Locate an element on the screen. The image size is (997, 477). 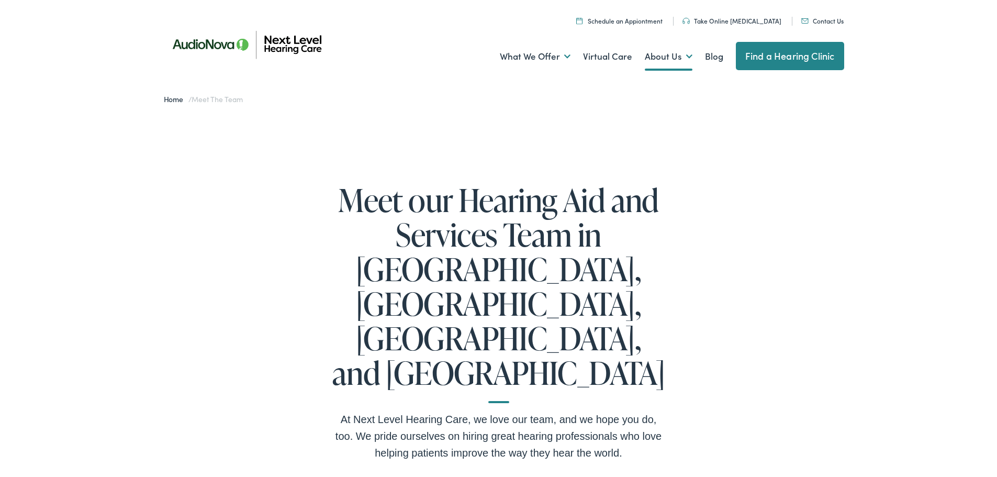
img: Calendar icon representing the ability to schedule a hearing test or hearing aid appointment at N... is located at coordinates (580, 20).